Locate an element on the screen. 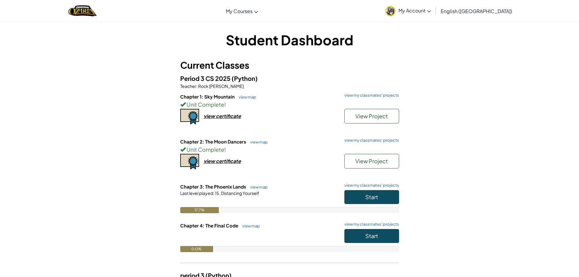 The width and height of the screenshot is (579, 277). div: 17.7% is located at coordinates (199, 210).